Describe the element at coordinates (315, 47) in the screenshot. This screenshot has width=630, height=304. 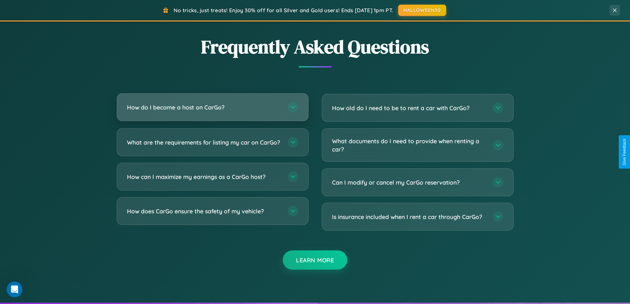
I see `h2: Frequently Asked Questions` at that location.